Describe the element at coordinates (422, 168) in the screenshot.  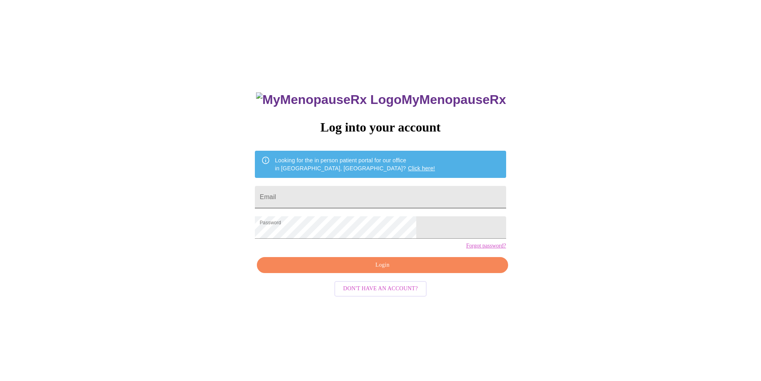
I see `a: Click here!` at that location.